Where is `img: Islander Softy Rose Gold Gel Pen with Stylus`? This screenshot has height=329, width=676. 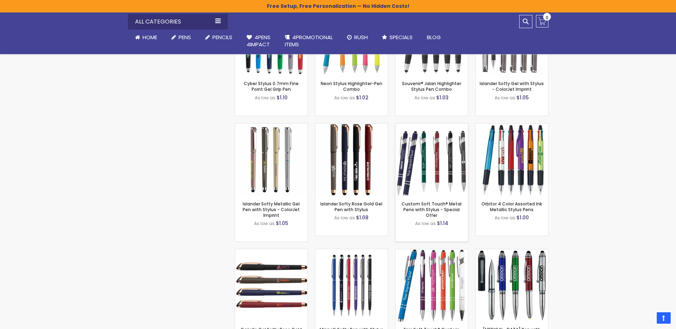
img: Islander Softy Rose Gold Gel Pen with Stylus is located at coordinates (351, 160).